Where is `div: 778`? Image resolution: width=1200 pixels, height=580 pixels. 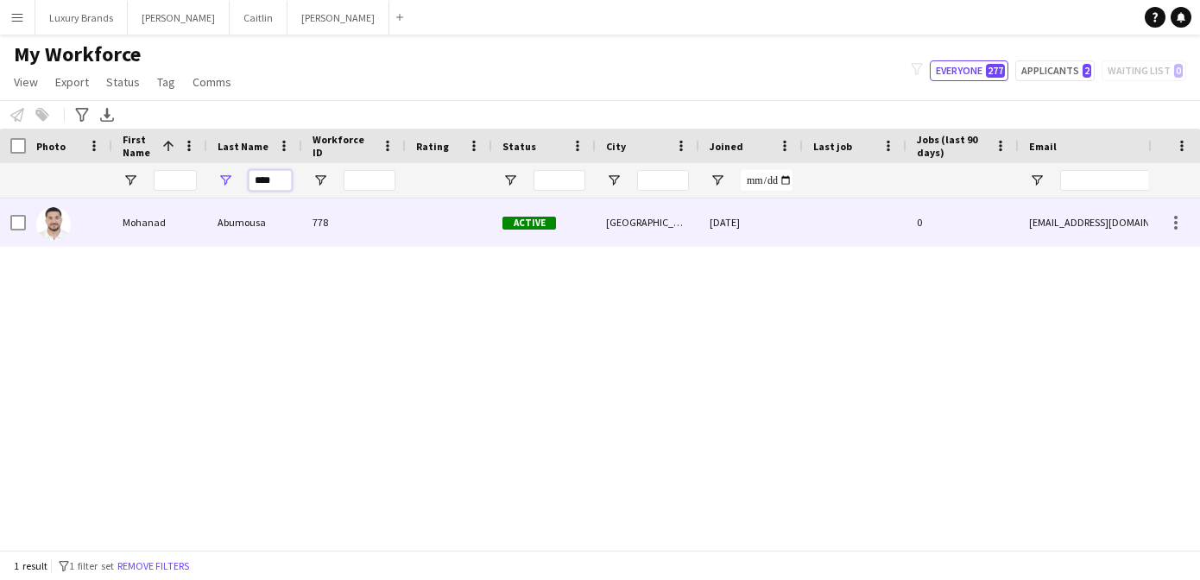
div: 778 is located at coordinates (354, 222).